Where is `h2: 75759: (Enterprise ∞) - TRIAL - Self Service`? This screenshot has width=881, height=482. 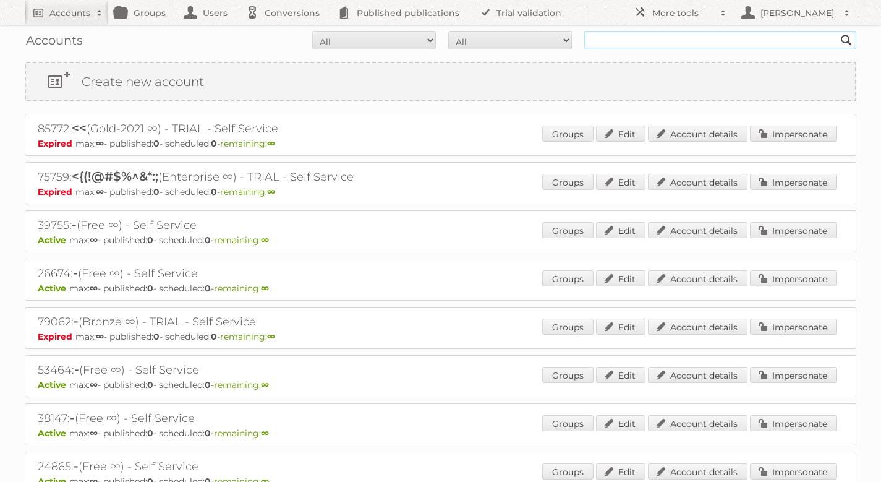
h2: 75759: (Enterprise ∞) - TRIAL - Self Service is located at coordinates (254, 177).